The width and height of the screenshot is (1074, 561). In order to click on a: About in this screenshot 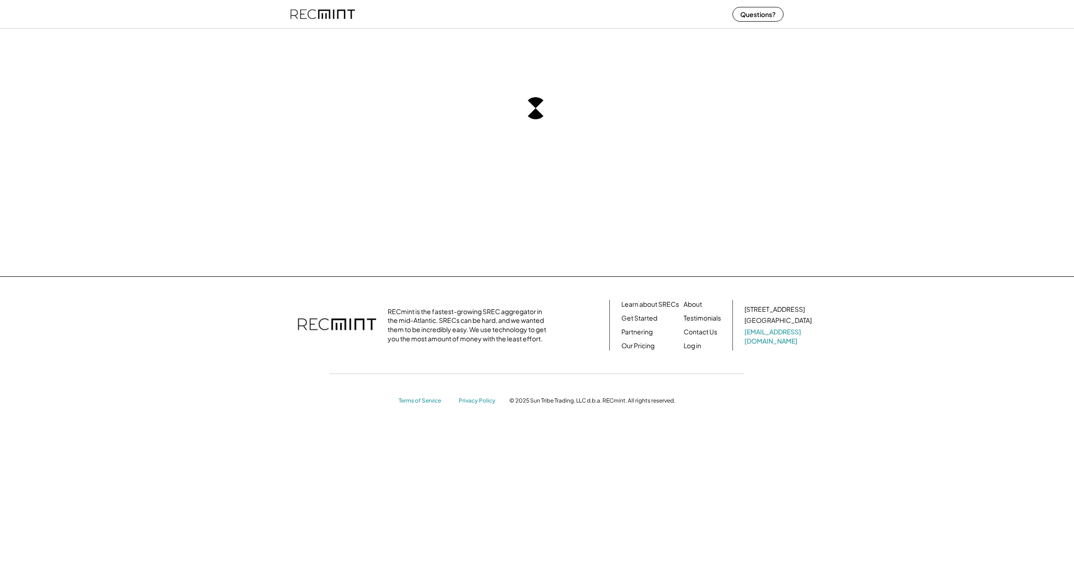, I will do `click(693, 305)`.